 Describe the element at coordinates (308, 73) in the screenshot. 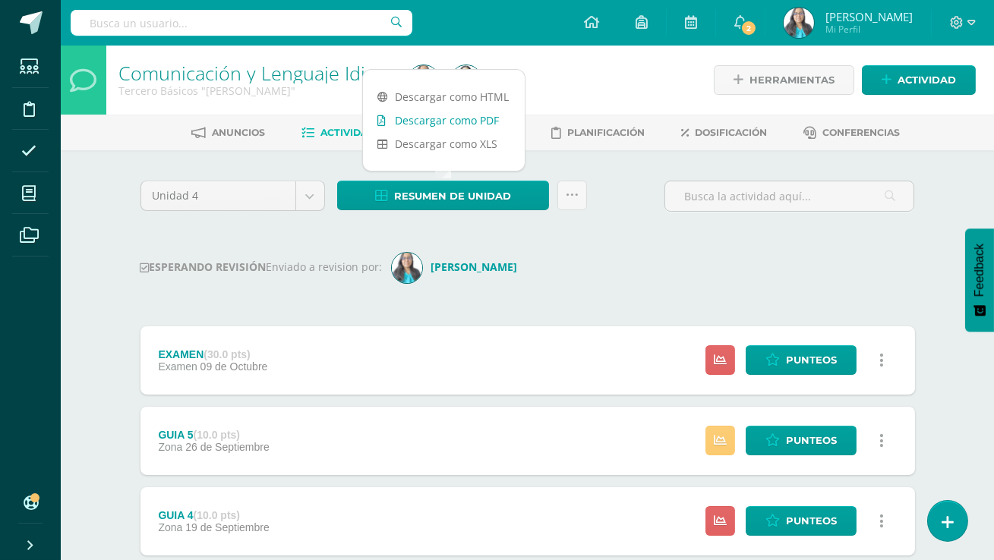

I see `a: Comunicación y Lenguaje Idioma Extranjero` at that location.